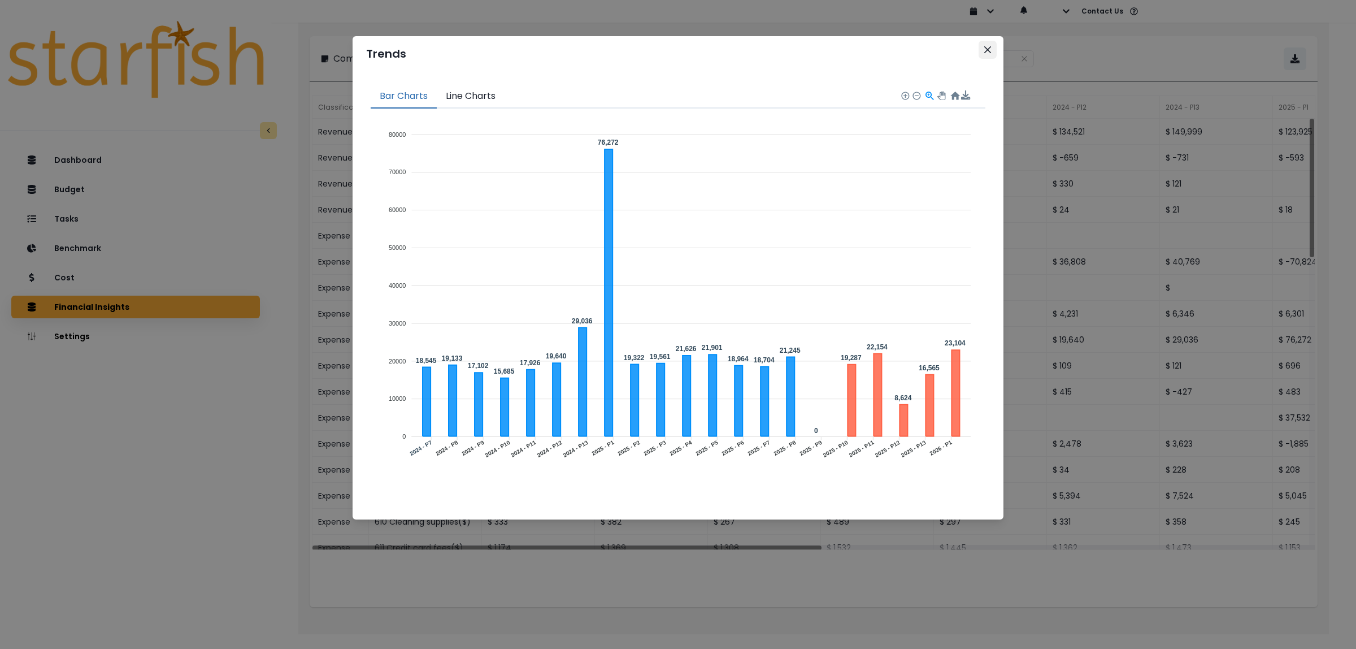  I want to click on button: Bar Charts, so click(403, 97).